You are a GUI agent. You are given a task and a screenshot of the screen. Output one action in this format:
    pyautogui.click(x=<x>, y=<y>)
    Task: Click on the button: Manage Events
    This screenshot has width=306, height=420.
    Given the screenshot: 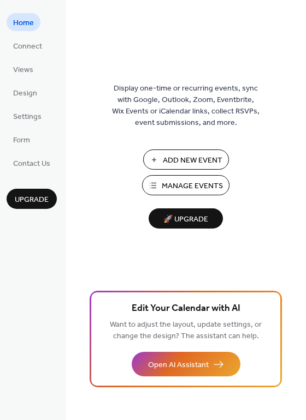 What is the action you would take?
    pyautogui.click(x=186, y=185)
    